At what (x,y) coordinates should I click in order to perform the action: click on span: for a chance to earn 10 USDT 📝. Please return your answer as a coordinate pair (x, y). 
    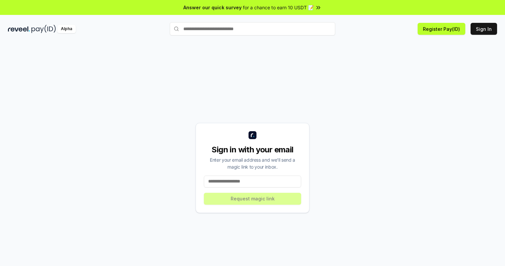
    Looking at the image, I should click on (278, 7).